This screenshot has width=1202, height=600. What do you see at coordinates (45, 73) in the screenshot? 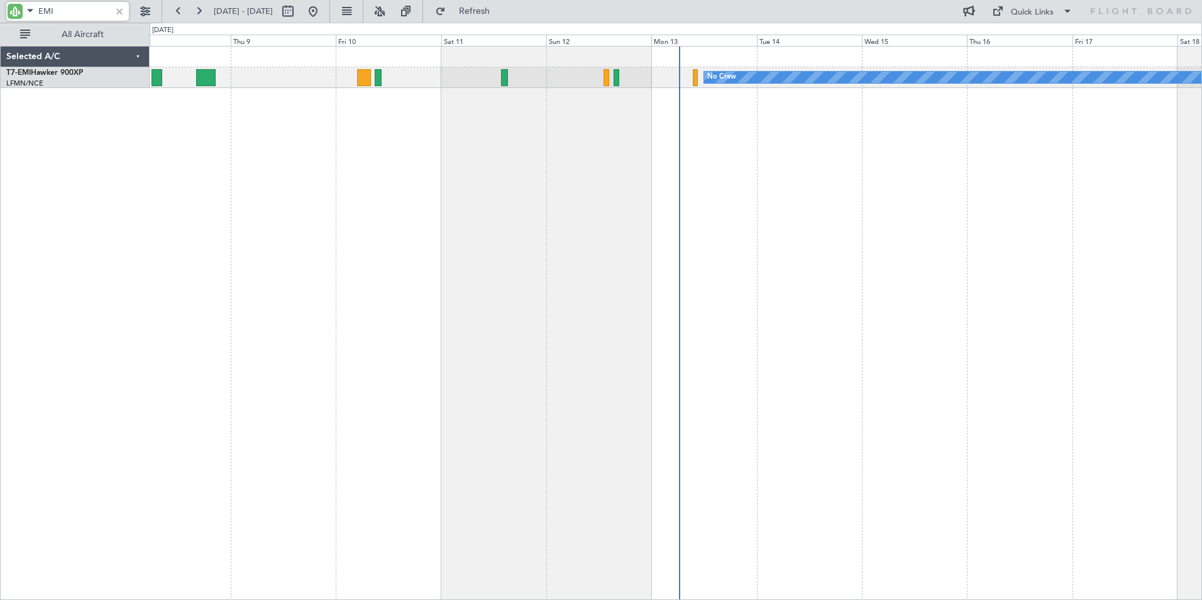
I see `a: T7-EMIHawker 900XP` at bounding box center [45, 73].